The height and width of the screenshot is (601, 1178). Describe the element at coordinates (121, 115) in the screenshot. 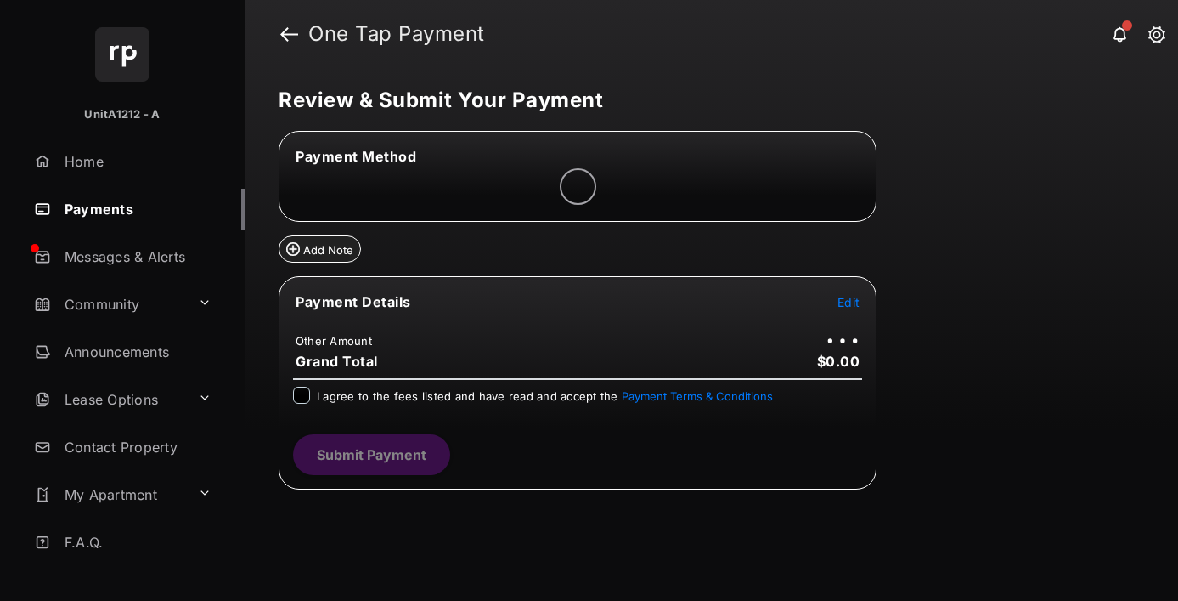

I see `p: UnitA1212 - A` at that location.